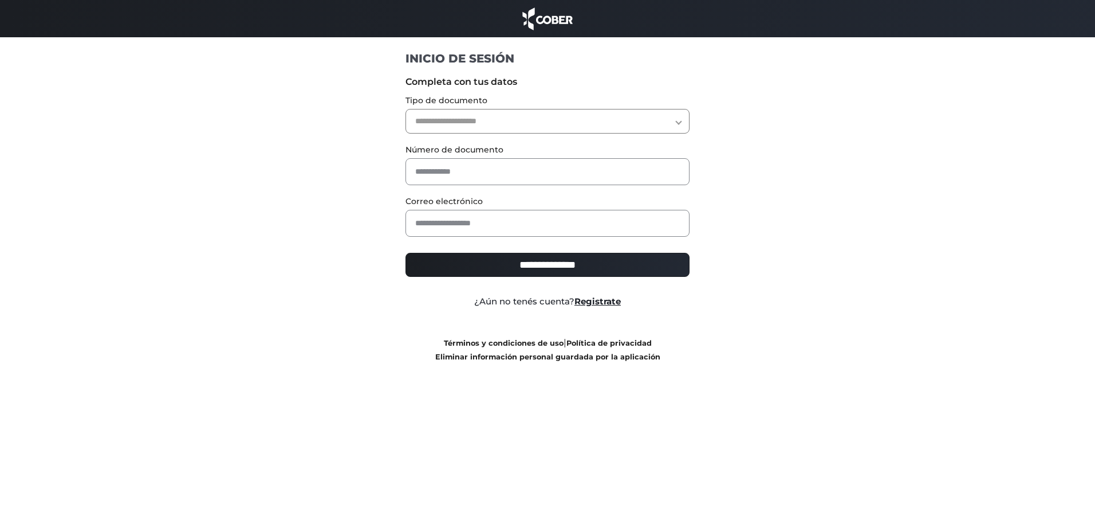 Image resolution: width=1095 pixels, height=524 pixels. What do you see at coordinates (548, 201) in the screenshot?
I see `label: Correo electrónico` at bounding box center [548, 201].